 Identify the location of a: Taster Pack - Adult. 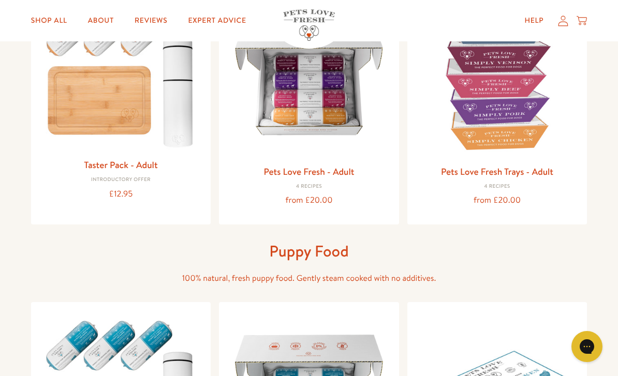
(121, 165).